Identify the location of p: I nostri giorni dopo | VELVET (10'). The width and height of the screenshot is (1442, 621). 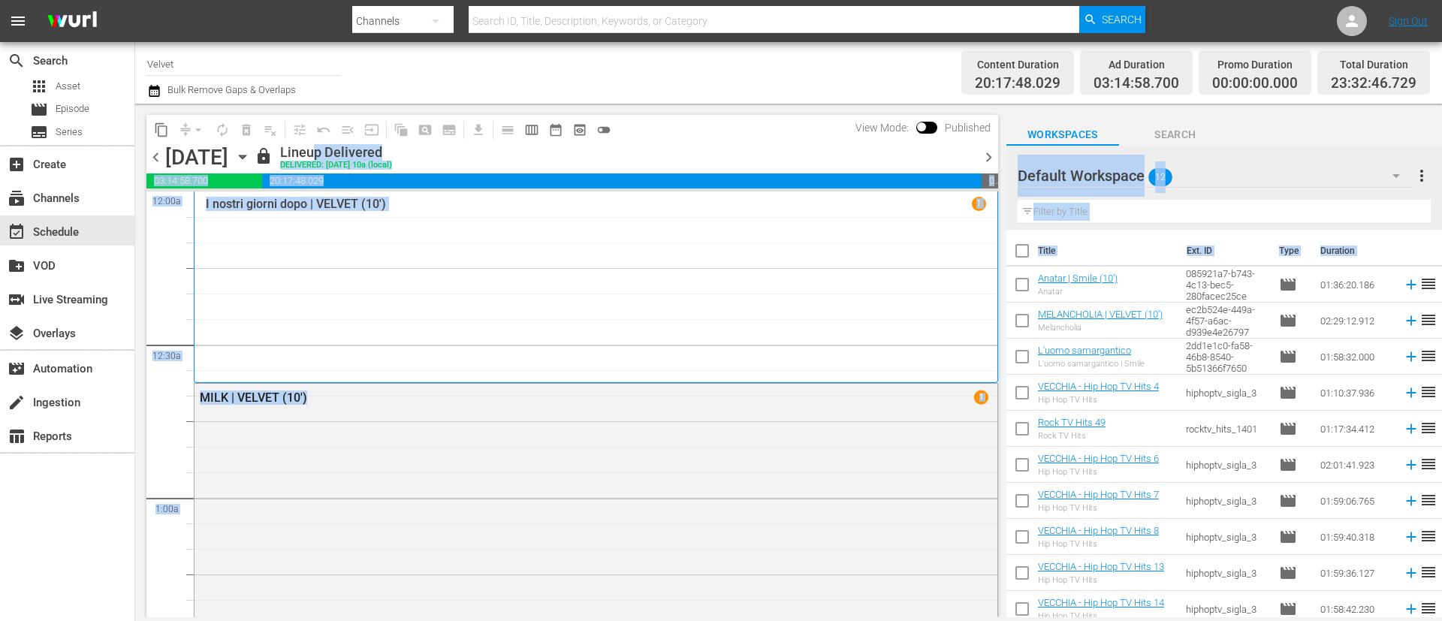
(296, 204).